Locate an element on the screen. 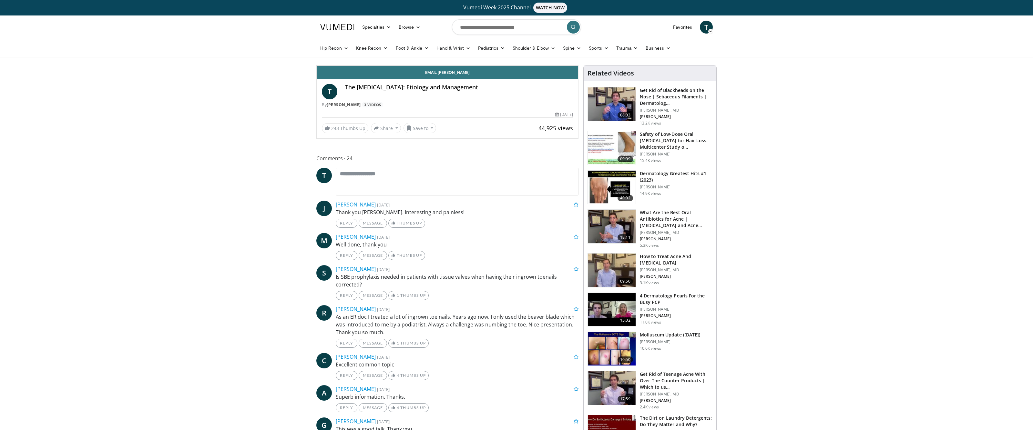  button: Share is located at coordinates (386, 128).